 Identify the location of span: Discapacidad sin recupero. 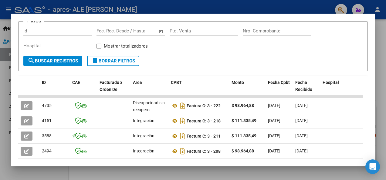
(149, 106).